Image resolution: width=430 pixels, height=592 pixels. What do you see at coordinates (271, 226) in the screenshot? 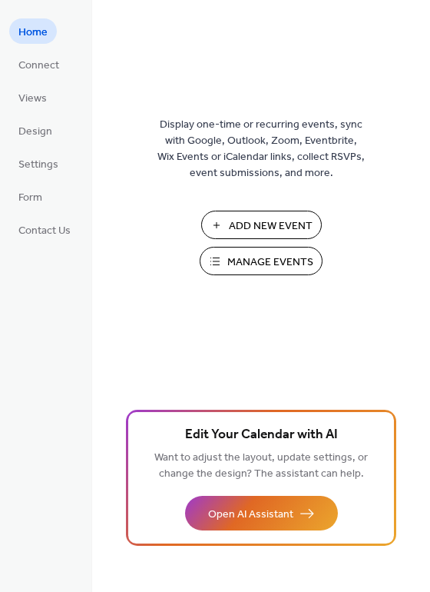
I see `span: Add New Event` at bounding box center [271, 226].